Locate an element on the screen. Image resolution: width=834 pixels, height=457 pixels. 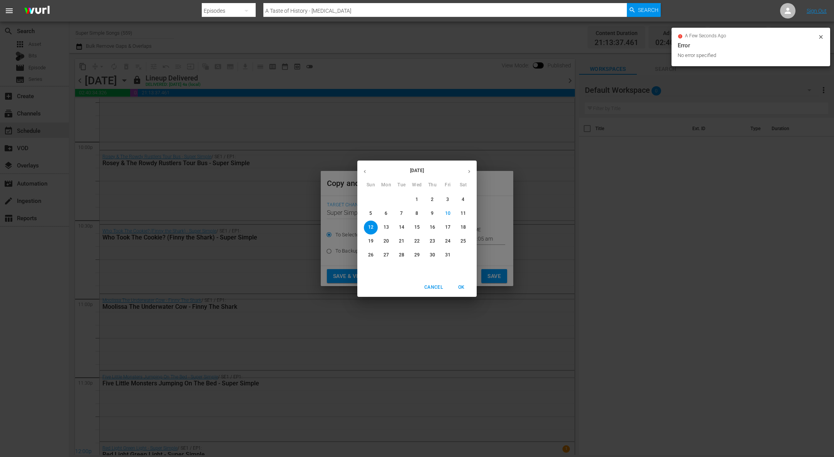
p: 27 is located at coordinates (386, 255).